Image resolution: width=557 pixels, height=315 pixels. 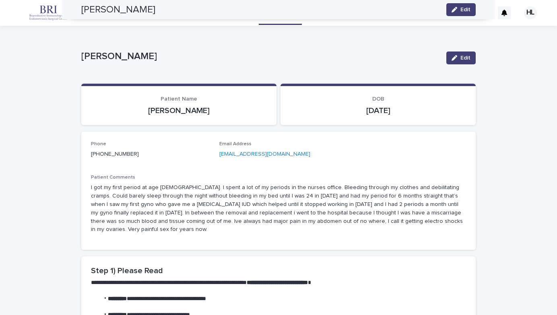 What do you see at coordinates (531, 13) in the screenshot?
I see `div: HL` at bounding box center [531, 13].